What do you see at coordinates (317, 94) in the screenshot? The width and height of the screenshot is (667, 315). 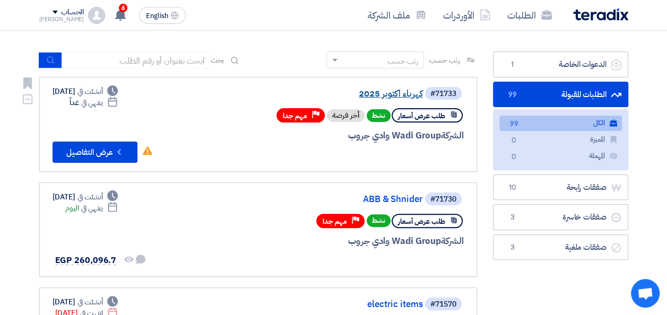 I see `a: كهرباء اكتوبر 2025` at bounding box center [317, 94].